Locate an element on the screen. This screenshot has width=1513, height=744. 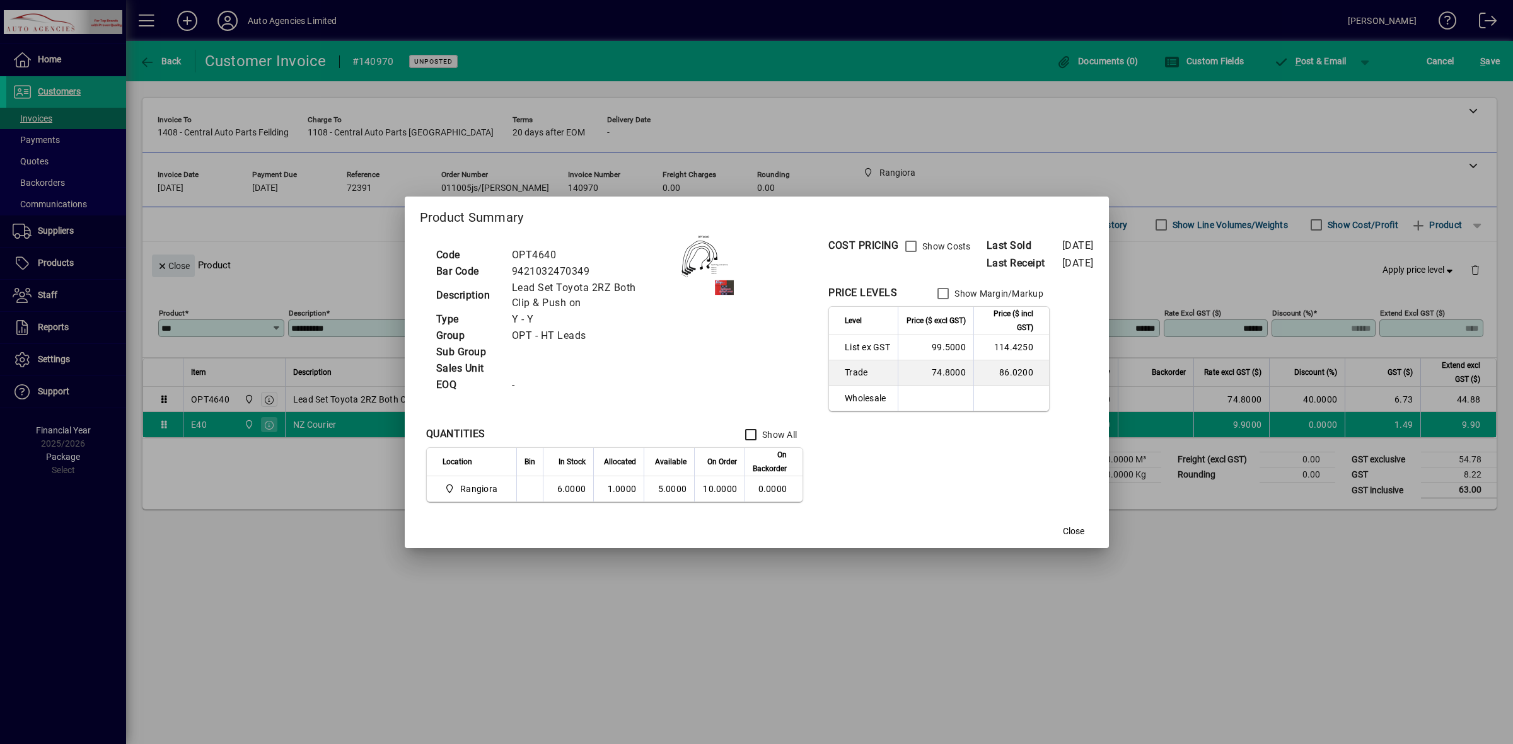
span: Wholesale is located at coordinates (867, 398).